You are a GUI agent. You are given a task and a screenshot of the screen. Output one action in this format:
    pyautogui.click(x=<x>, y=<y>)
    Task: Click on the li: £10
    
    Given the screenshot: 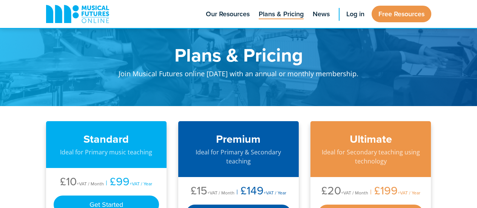 What is the action you would take?
    pyautogui.click(x=82, y=182)
    